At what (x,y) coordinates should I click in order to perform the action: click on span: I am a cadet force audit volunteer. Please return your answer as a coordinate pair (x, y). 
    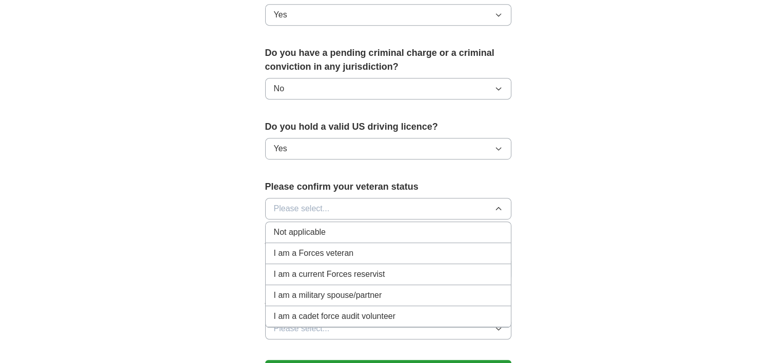
    Looking at the image, I should click on (334, 316).